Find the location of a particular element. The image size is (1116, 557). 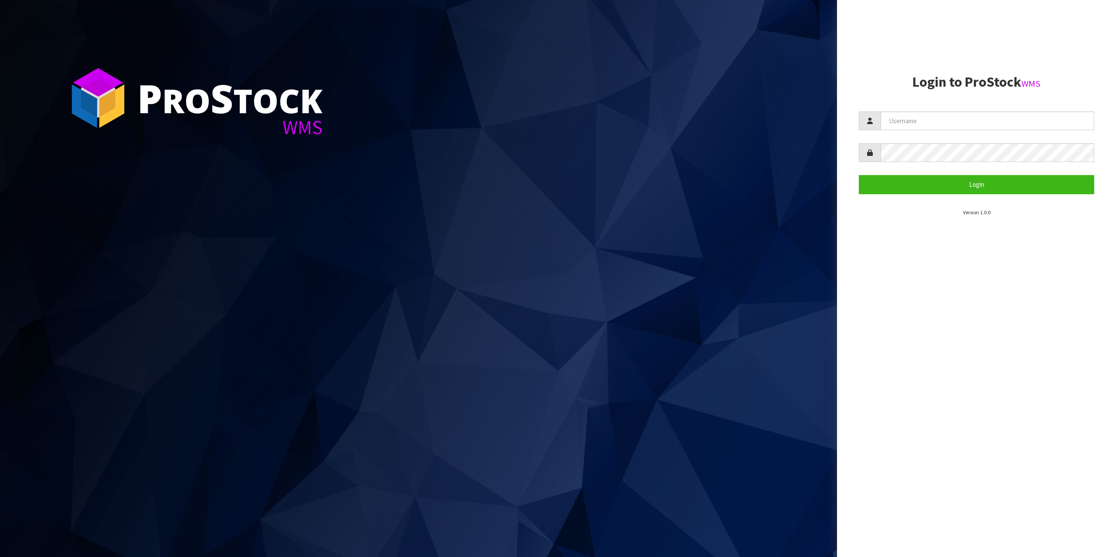

small: Version 1.0.0 is located at coordinates (976, 212).